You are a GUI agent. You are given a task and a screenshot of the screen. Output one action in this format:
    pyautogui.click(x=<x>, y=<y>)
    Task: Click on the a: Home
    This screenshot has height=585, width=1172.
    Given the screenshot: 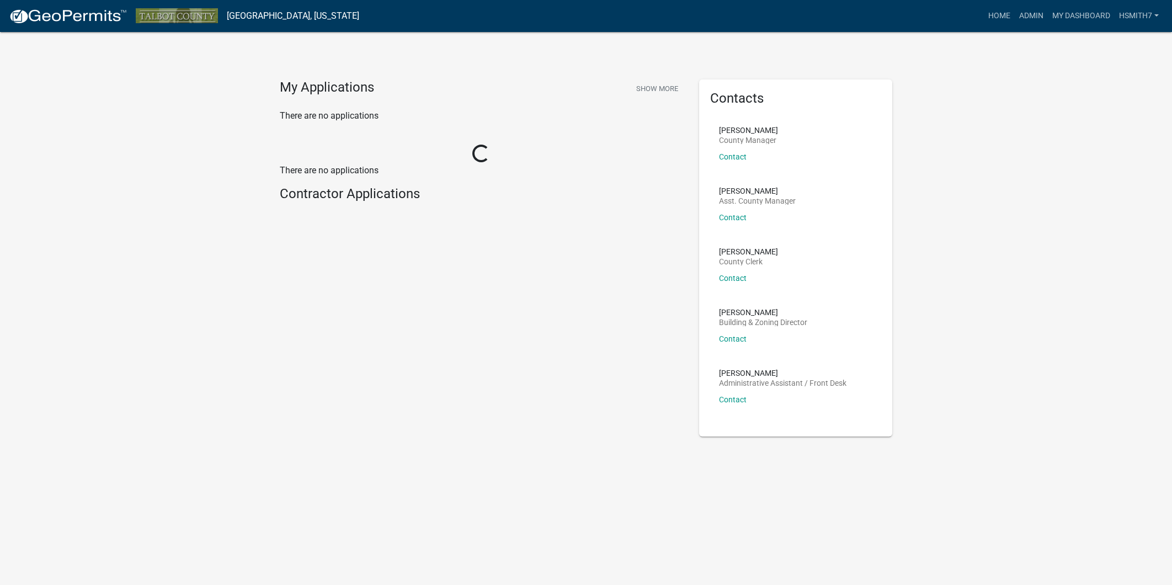 What is the action you would take?
    pyautogui.click(x=999, y=16)
    